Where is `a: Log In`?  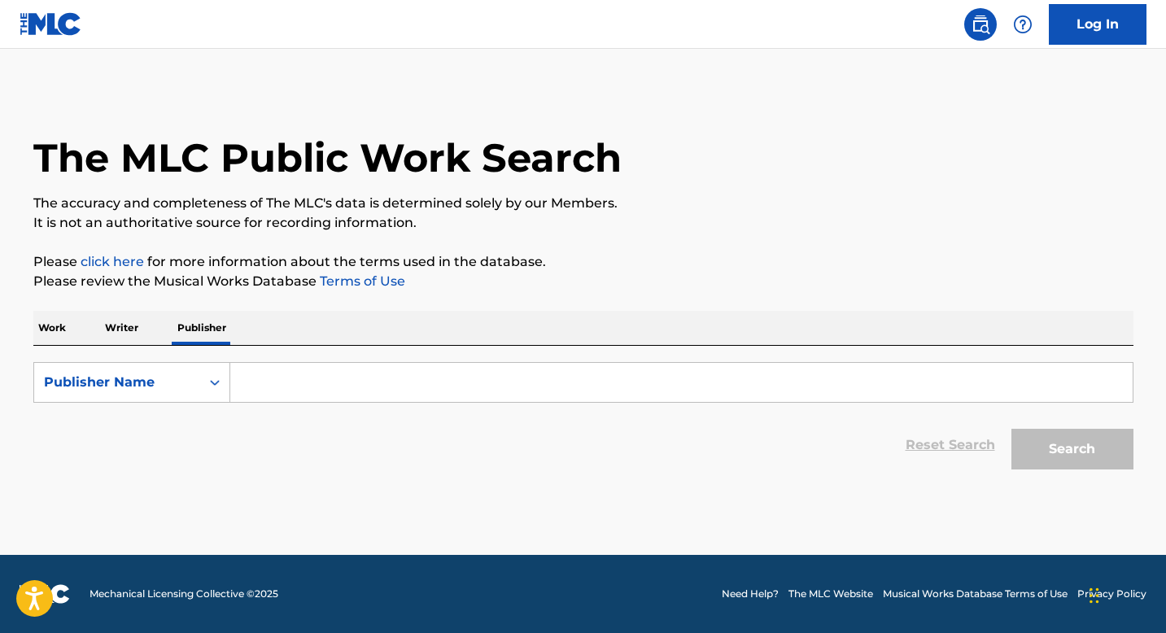
a: Log In is located at coordinates (1098, 24).